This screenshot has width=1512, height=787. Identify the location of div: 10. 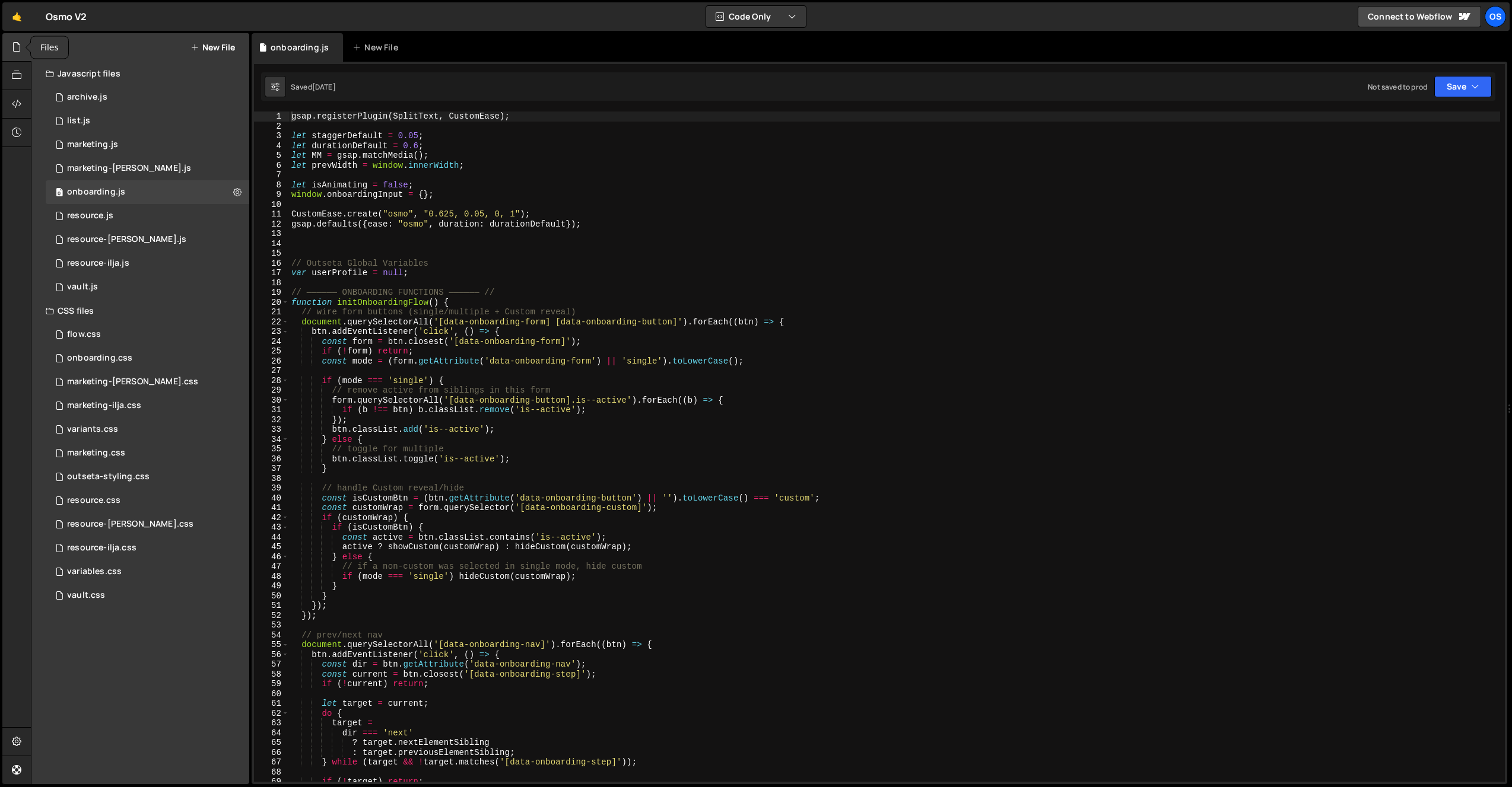
(271, 205).